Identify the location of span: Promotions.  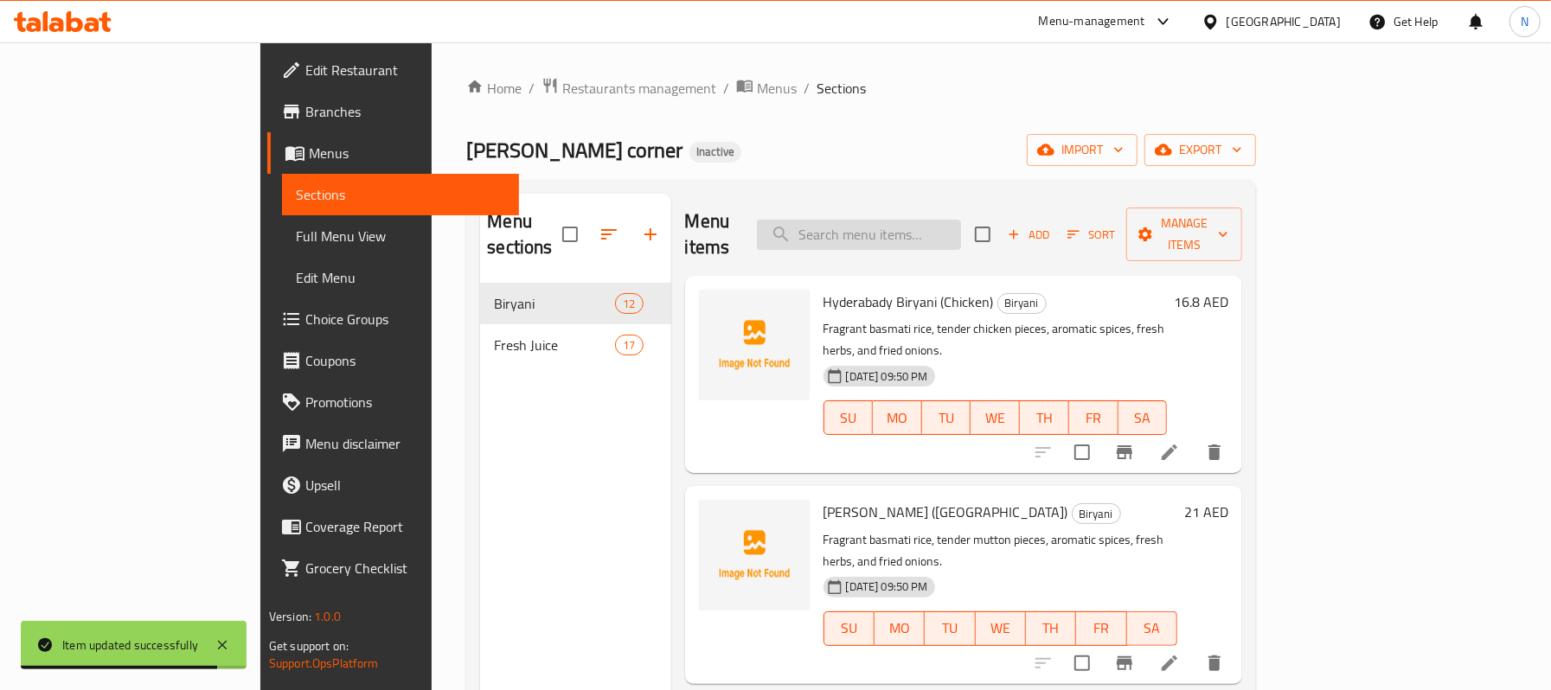
(405, 402).